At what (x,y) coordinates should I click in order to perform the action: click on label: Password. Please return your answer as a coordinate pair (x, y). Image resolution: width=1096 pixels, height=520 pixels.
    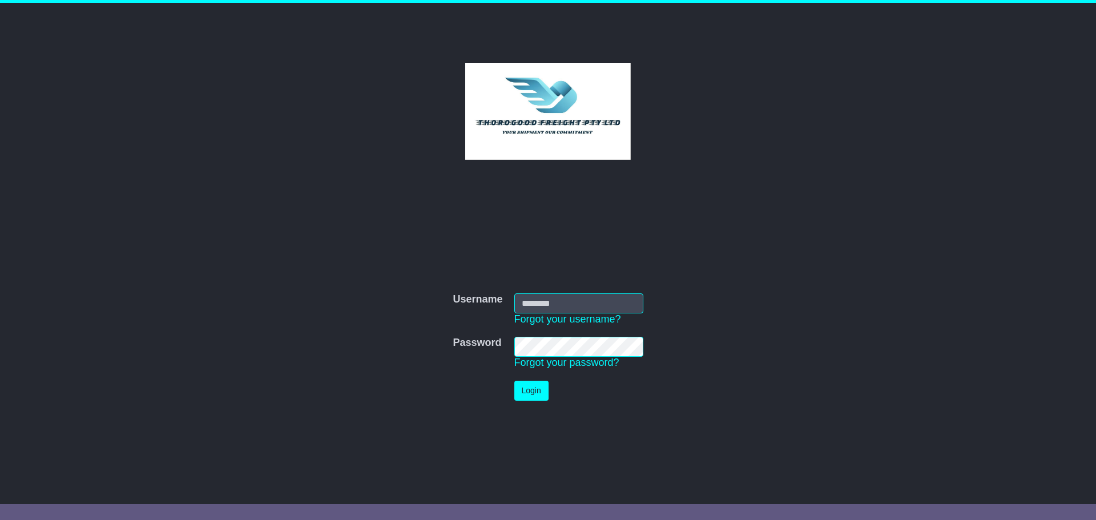
    Looking at the image, I should click on (477, 343).